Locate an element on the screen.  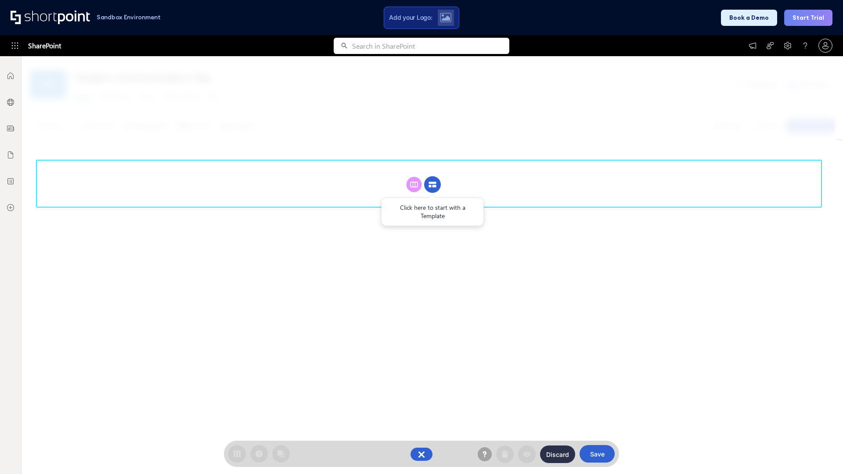
button: Discard is located at coordinates (557, 454).